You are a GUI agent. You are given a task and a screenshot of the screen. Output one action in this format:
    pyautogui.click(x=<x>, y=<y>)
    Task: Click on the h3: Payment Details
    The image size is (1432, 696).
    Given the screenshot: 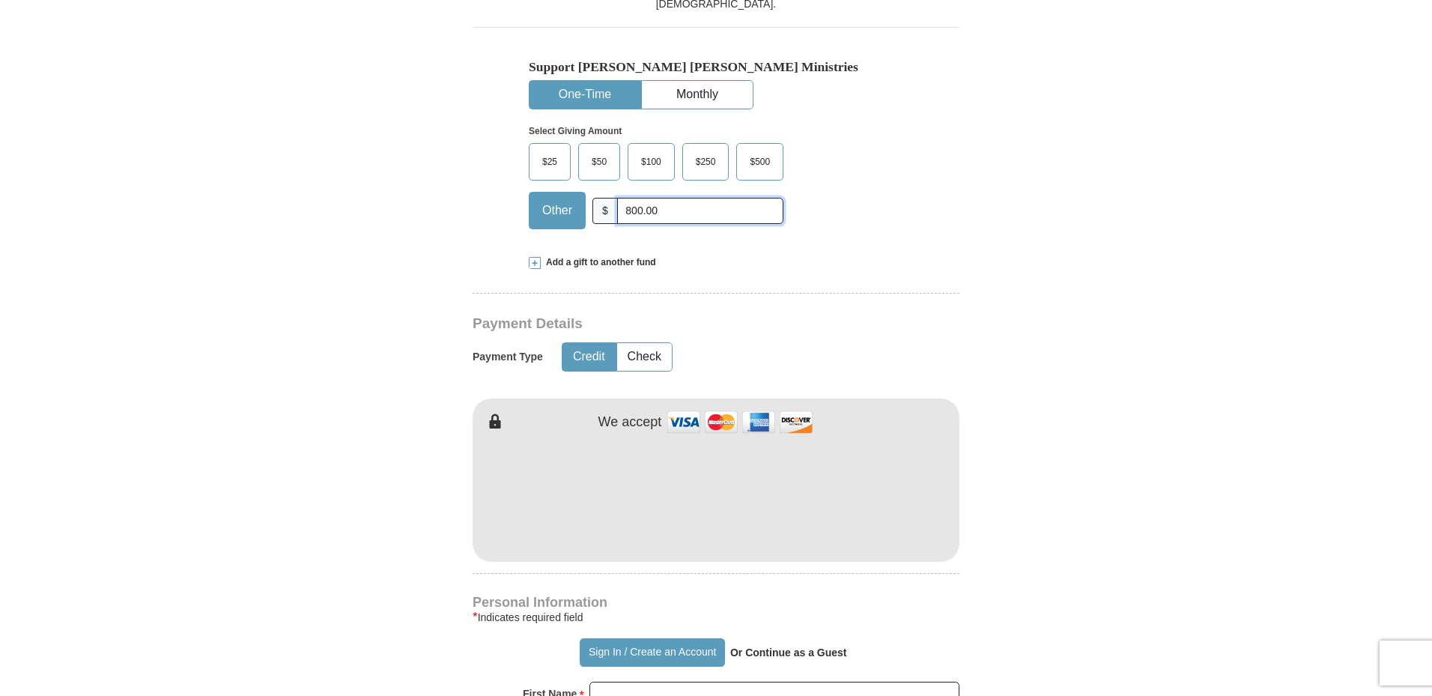 What is the action you would take?
    pyautogui.click(x=664, y=324)
    